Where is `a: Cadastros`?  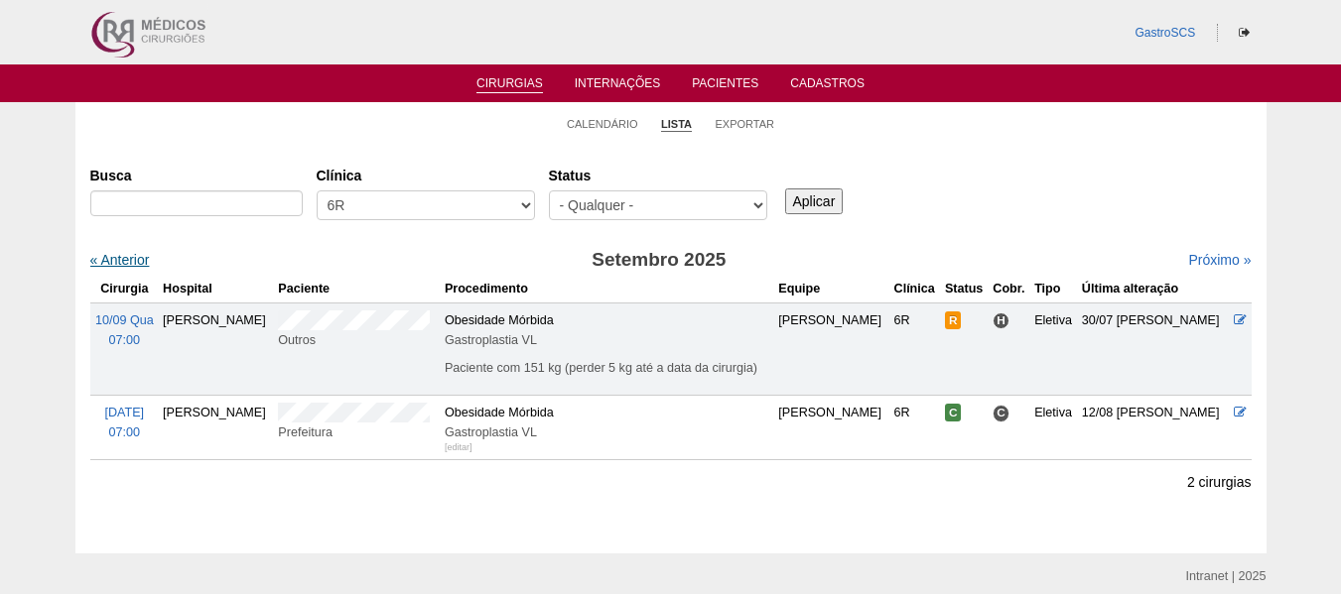
a: Cadastros is located at coordinates (827, 86).